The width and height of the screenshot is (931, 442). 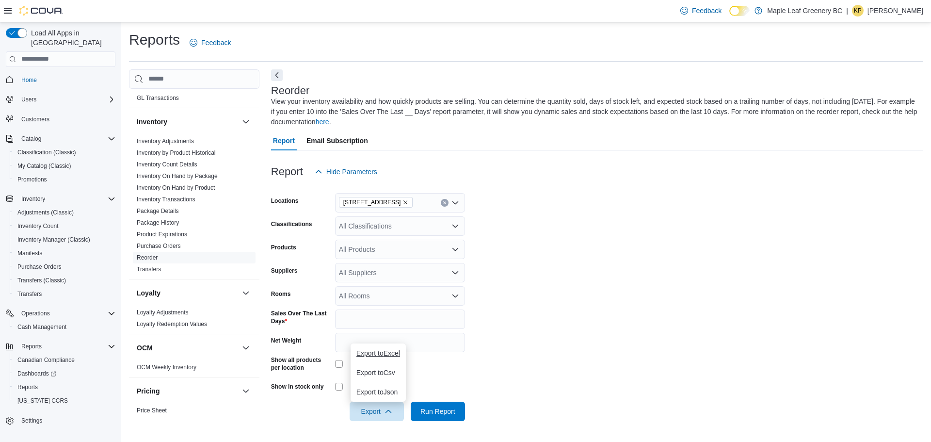 I want to click on div: OCM, so click(x=194, y=369).